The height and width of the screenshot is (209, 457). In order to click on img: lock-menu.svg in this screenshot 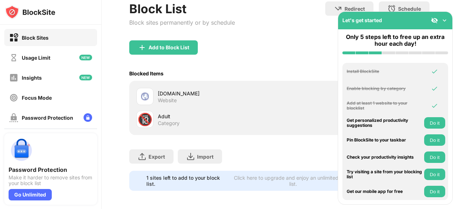, I will do `click(88, 118)`.